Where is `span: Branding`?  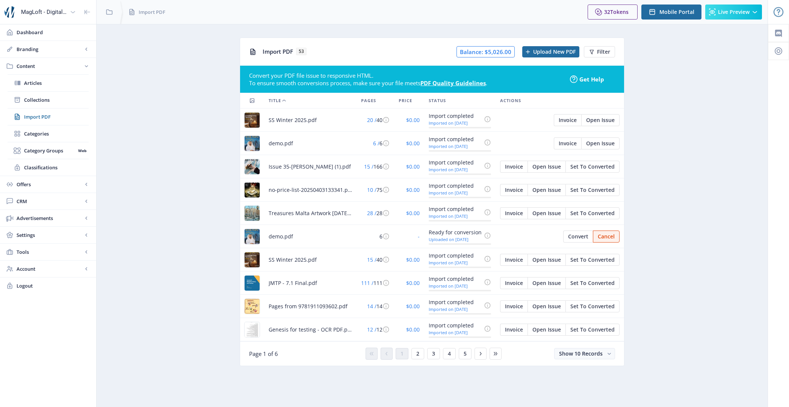
span: Branding is located at coordinates (50, 49).